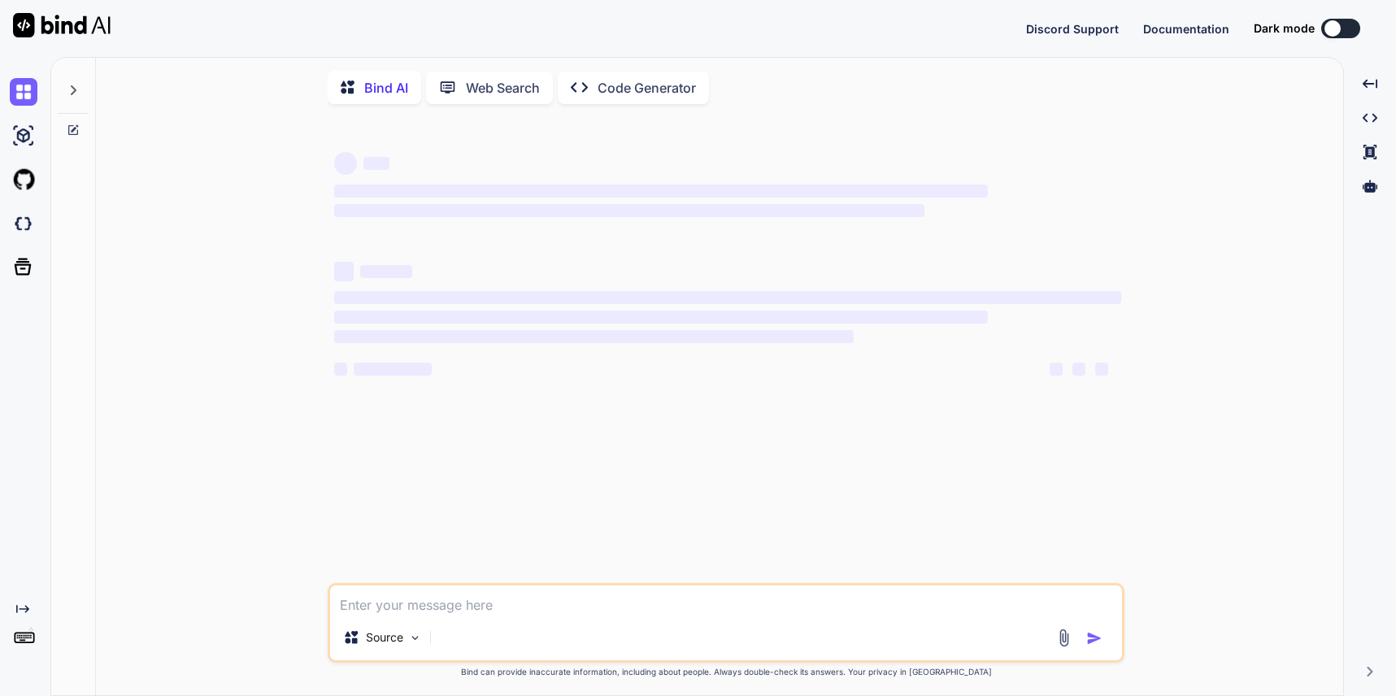  I want to click on p: Bind can provide inaccurate information, including about people. Always double-check its answers...., so click(726, 671).